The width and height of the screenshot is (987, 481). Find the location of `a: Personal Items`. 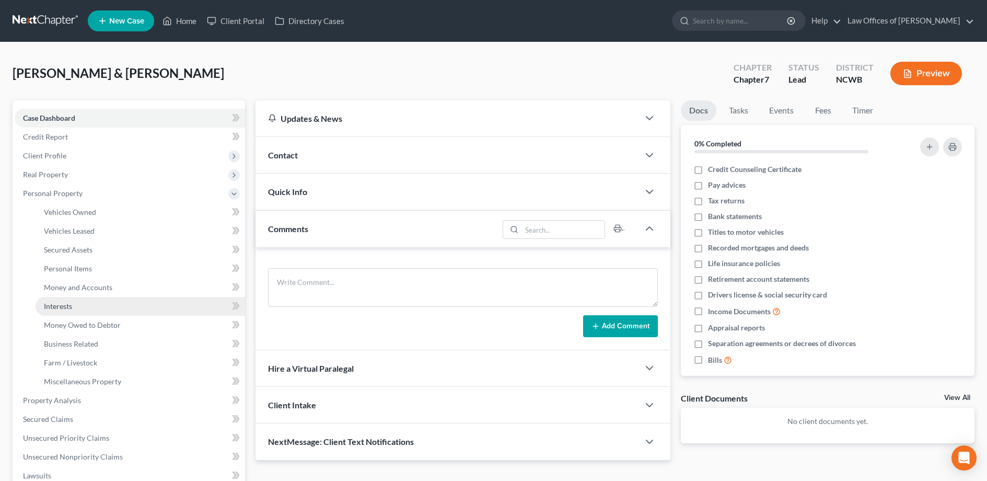

a: Personal Items is located at coordinates (140, 269).